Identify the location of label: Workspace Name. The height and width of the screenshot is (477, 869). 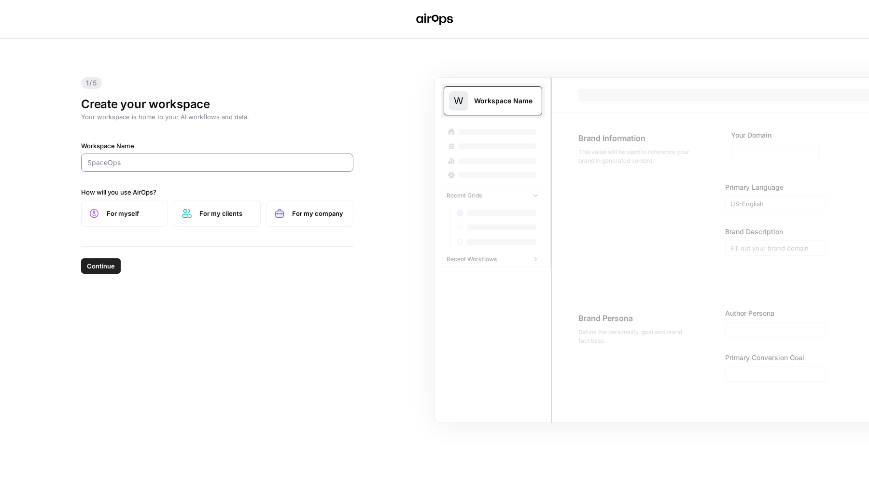
(217, 146).